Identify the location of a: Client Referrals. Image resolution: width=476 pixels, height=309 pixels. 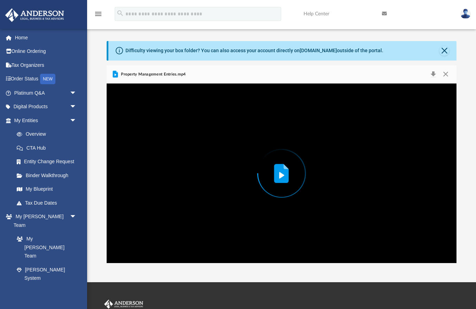
(47, 292).